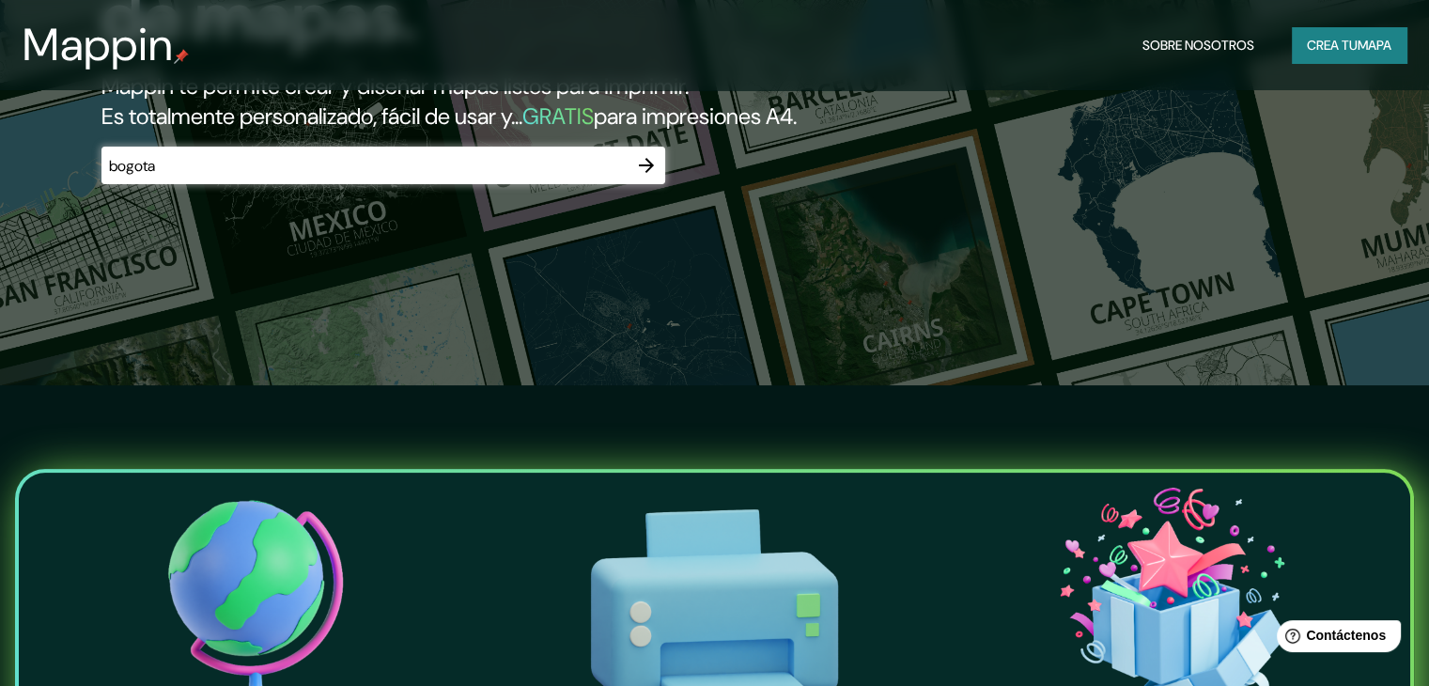  What do you see at coordinates (84, 23) in the screenshot?
I see `font: Contáctenos` at bounding box center [84, 23].